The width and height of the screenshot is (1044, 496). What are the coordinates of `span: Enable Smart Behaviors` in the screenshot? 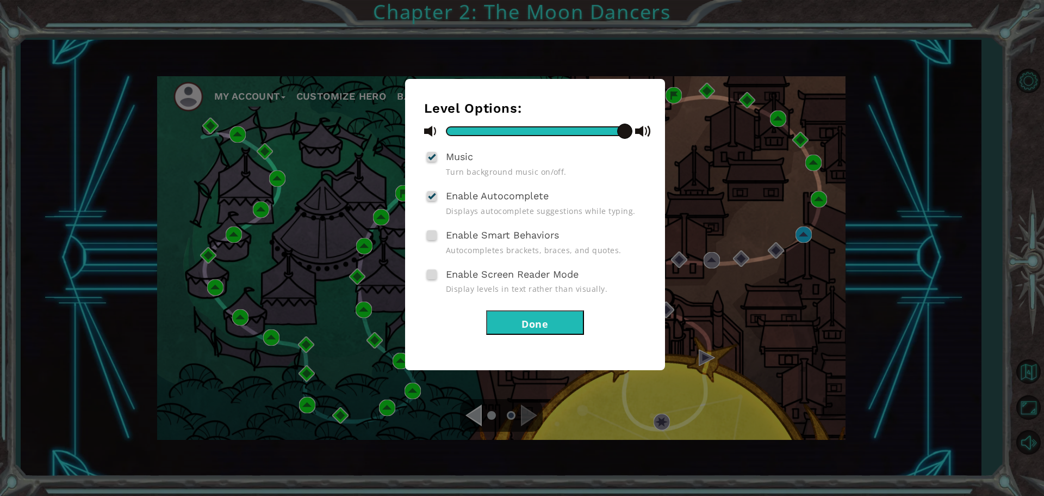 It's located at (503, 234).